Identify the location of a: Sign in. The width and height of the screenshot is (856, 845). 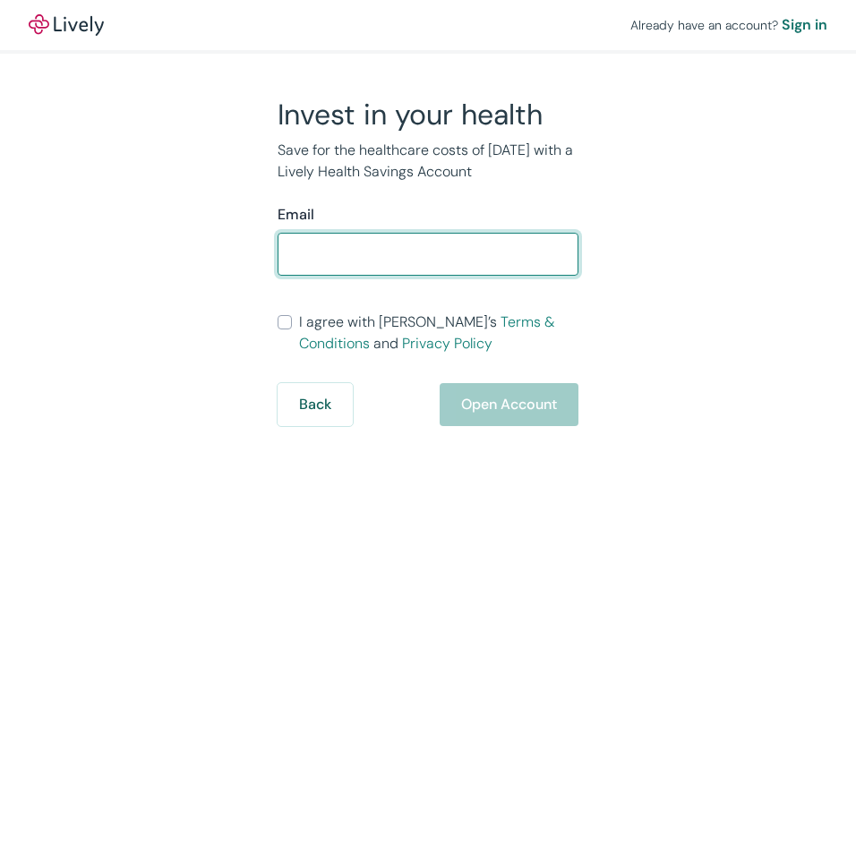
(804, 25).